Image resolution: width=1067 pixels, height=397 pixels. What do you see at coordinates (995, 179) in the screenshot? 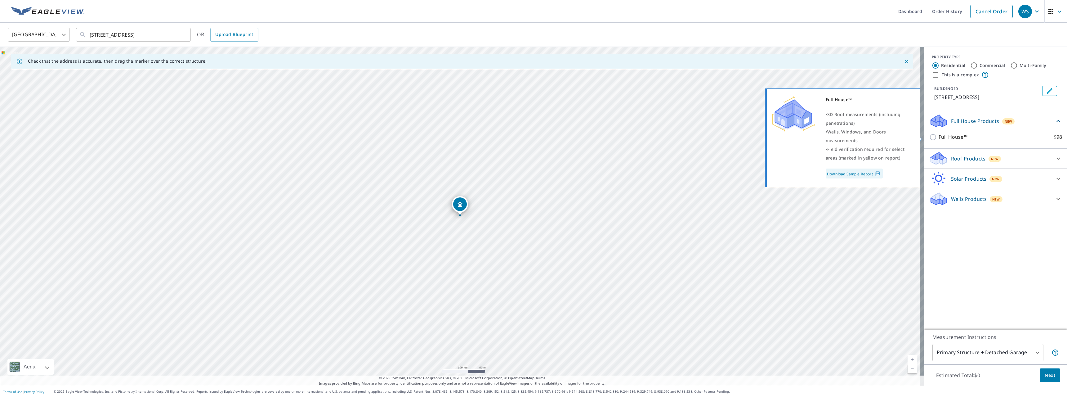
I see `div: Solar ProductsNew` at bounding box center [995, 179].